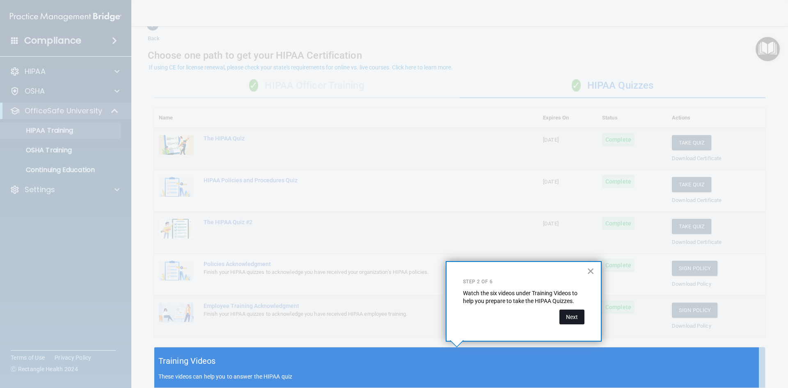 This screenshot has height=388, width=788. What do you see at coordinates (572, 317) in the screenshot?
I see `button: Next` at bounding box center [572, 317].